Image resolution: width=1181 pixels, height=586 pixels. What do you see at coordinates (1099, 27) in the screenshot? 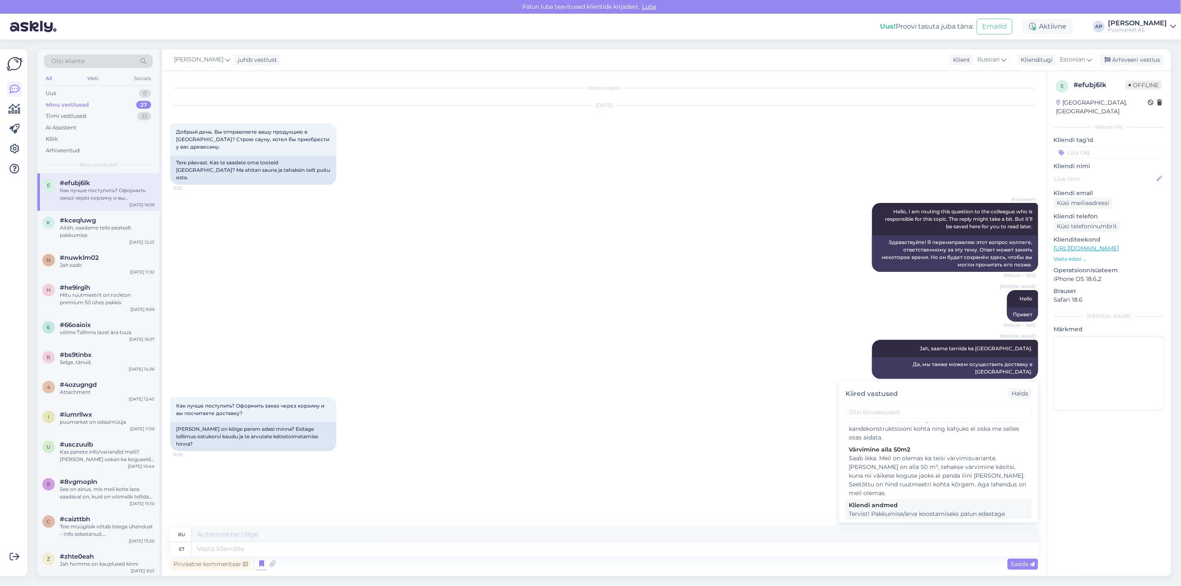
I see `div: AP` at bounding box center [1099, 27].